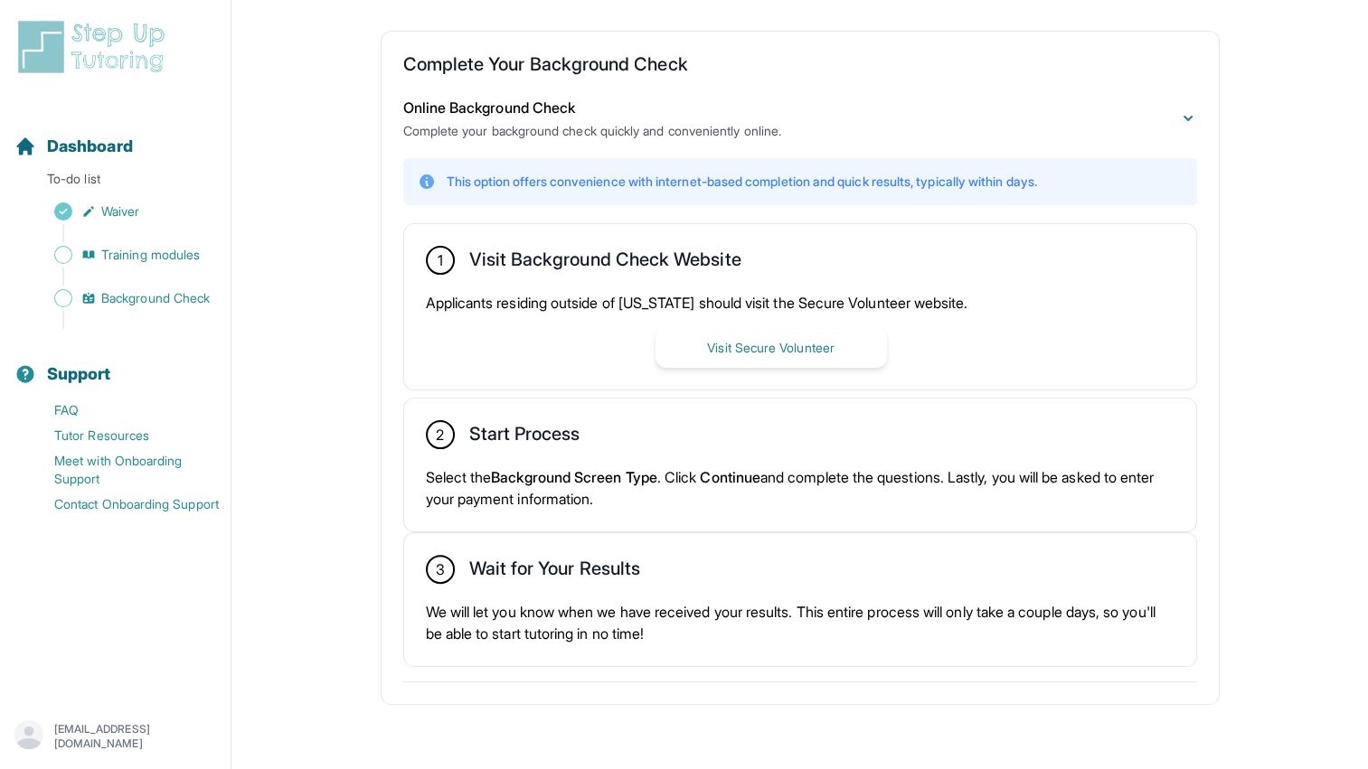  I want to click on button: Support, so click(115, 363).